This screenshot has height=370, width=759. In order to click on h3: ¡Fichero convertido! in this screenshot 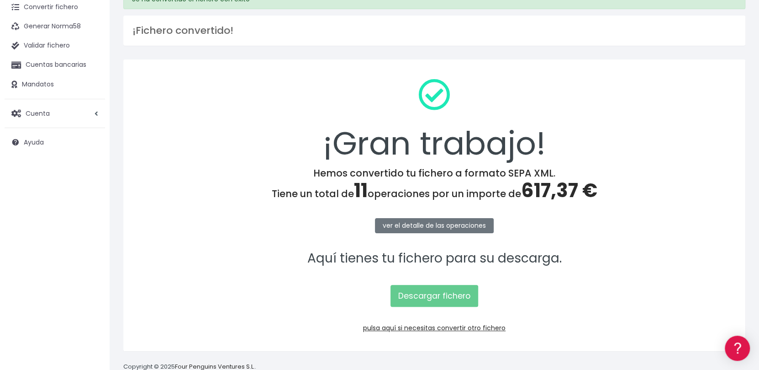, I will do `click(435, 31)`.